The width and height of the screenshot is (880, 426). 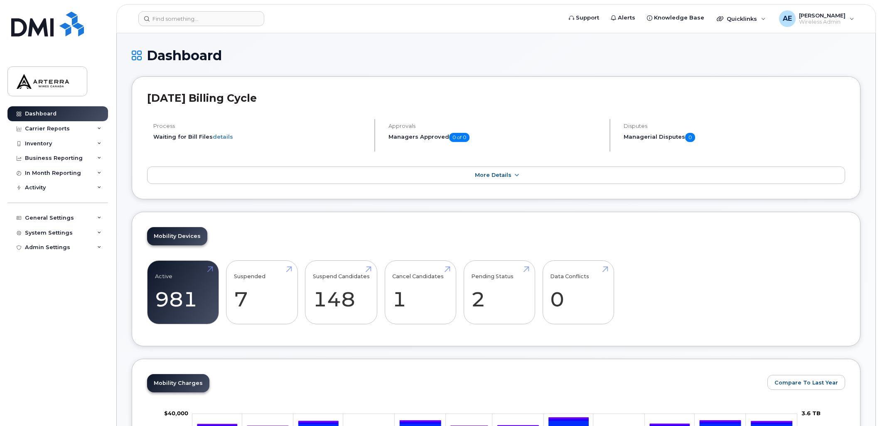 I want to click on span: Compare To Last Year, so click(x=806, y=383).